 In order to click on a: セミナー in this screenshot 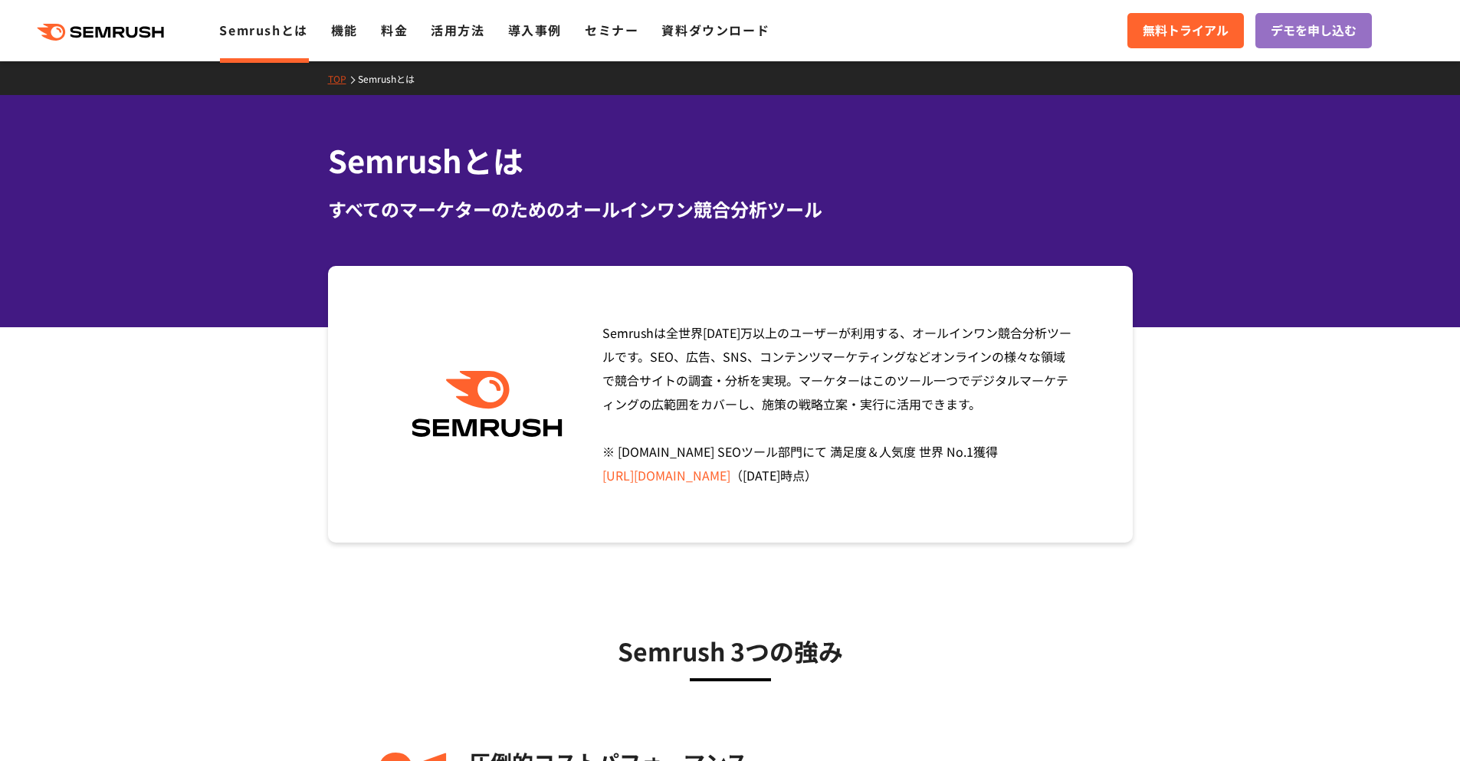, I will do `click(611, 30)`.